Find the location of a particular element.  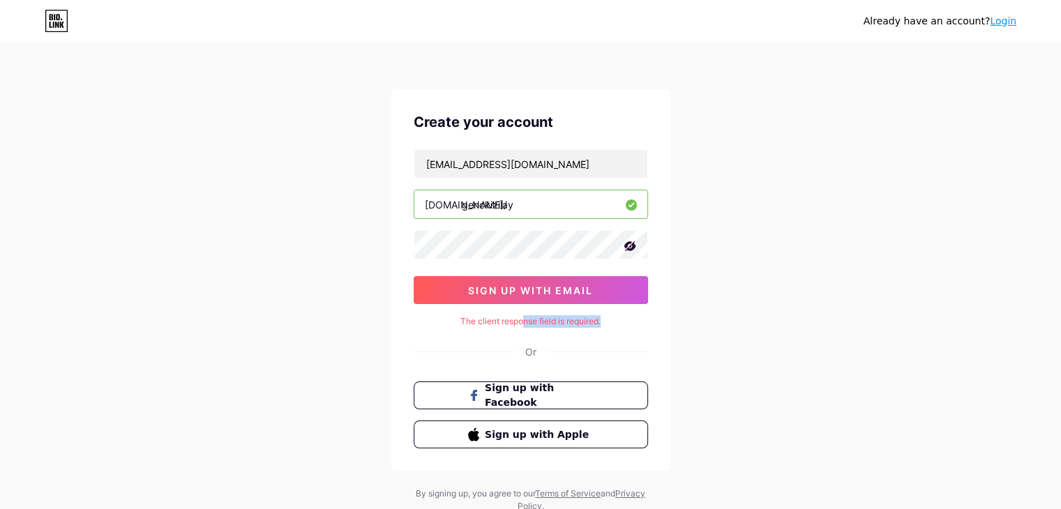

button: Sign up with Apple is located at coordinates (531, 435).